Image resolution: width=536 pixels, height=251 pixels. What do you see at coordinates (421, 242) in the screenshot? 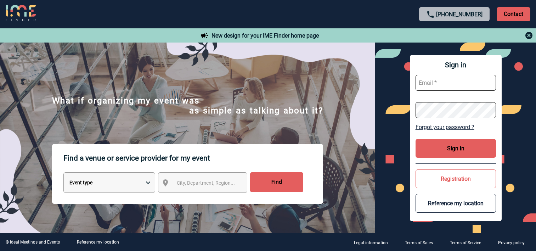
I see `a: Terms of Sales` at bounding box center [421, 242].